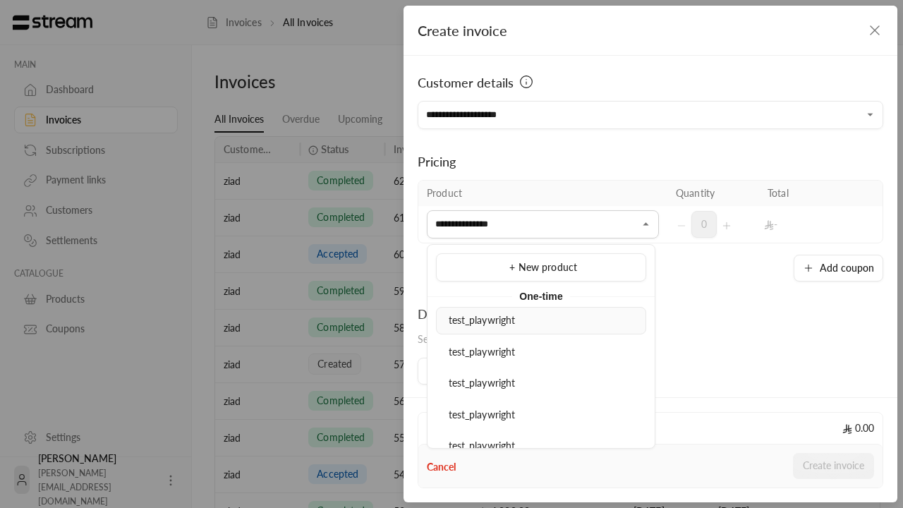 The height and width of the screenshot is (508, 903). What do you see at coordinates (543, 193) in the screenshot?
I see `th: Product` at bounding box center [543, 193].